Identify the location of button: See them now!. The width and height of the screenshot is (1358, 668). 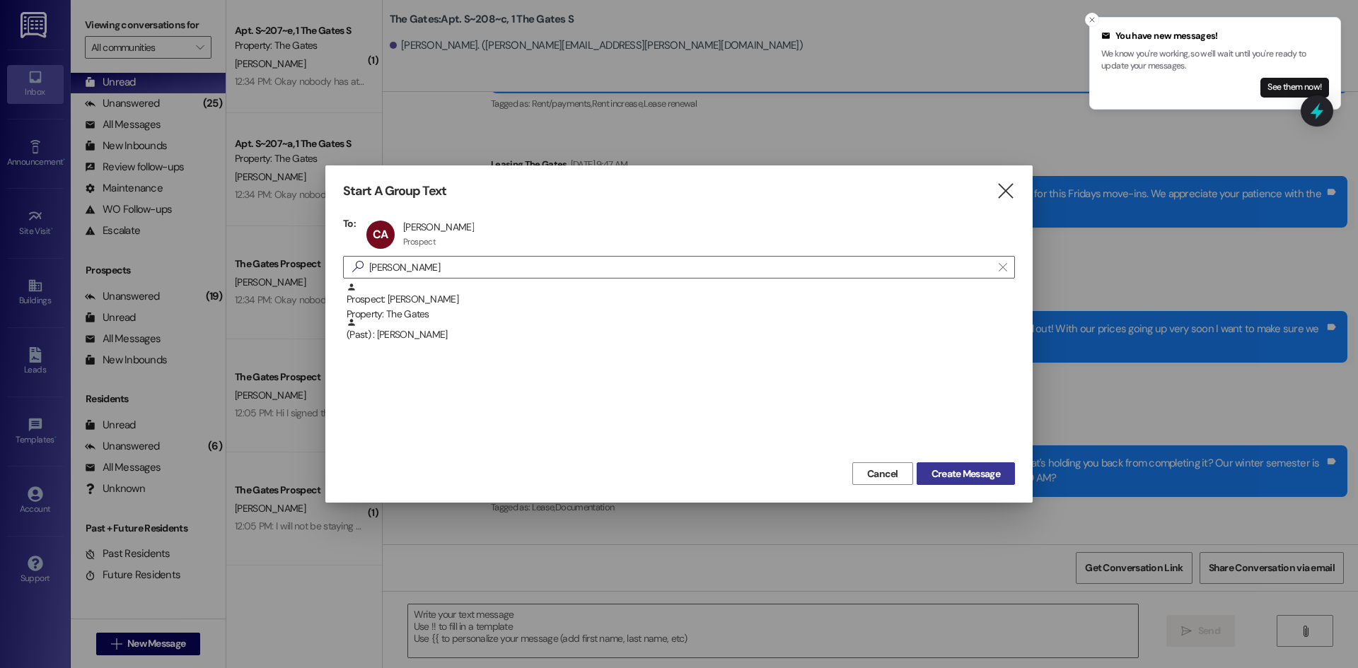
(1294, 88).